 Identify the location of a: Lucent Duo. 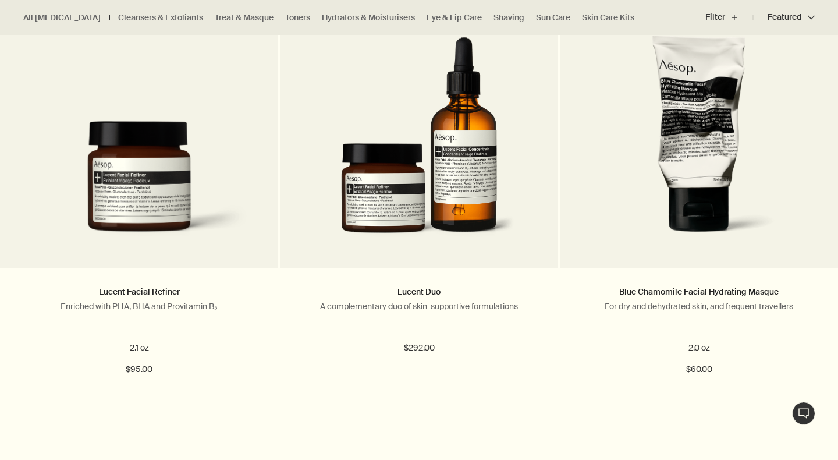
(419, 292).